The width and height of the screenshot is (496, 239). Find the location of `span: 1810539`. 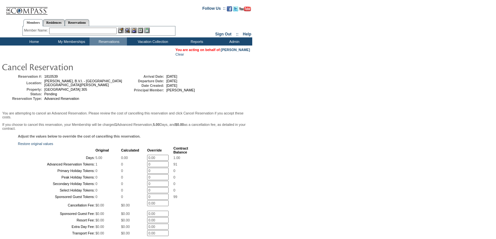

span: 1810539 is located at coordinates (51, 76).